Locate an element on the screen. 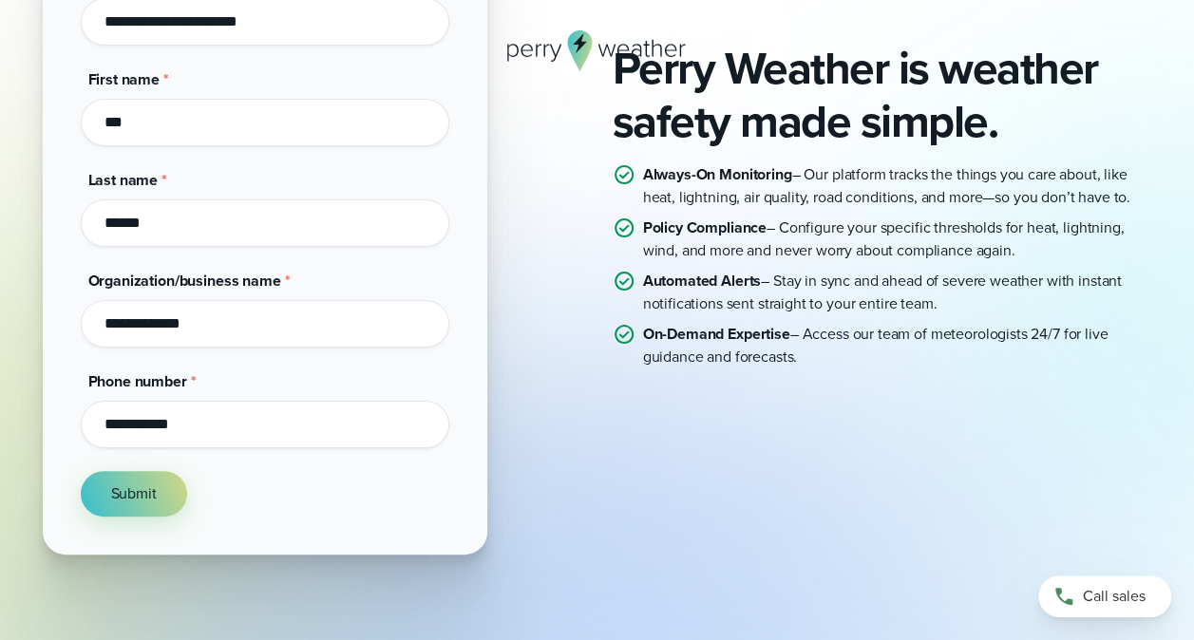 The height and width of the screenshot is (640, 1194). p: – Access our team of meteorologists 24/7 for live guidance and forecasts. is located at coordinates (898, 346).